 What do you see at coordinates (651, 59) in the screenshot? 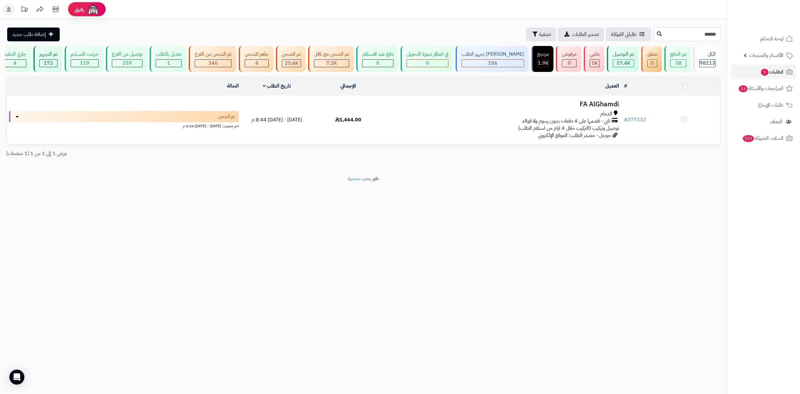
I see `a: معلق 0` at bounding box center [651, 59].